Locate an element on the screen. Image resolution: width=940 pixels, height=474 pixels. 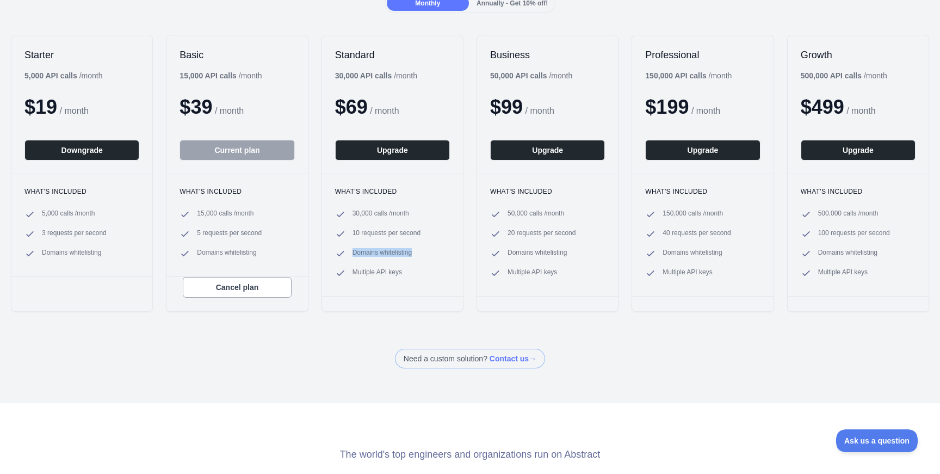
span: 150,000 calls / month is located at coordinates (692, 214).